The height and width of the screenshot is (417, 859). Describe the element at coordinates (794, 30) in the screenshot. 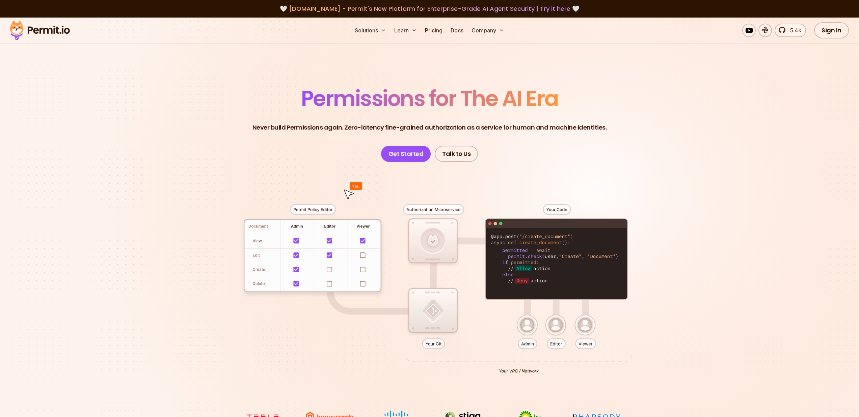

I see `span: 5.4k` at that location.